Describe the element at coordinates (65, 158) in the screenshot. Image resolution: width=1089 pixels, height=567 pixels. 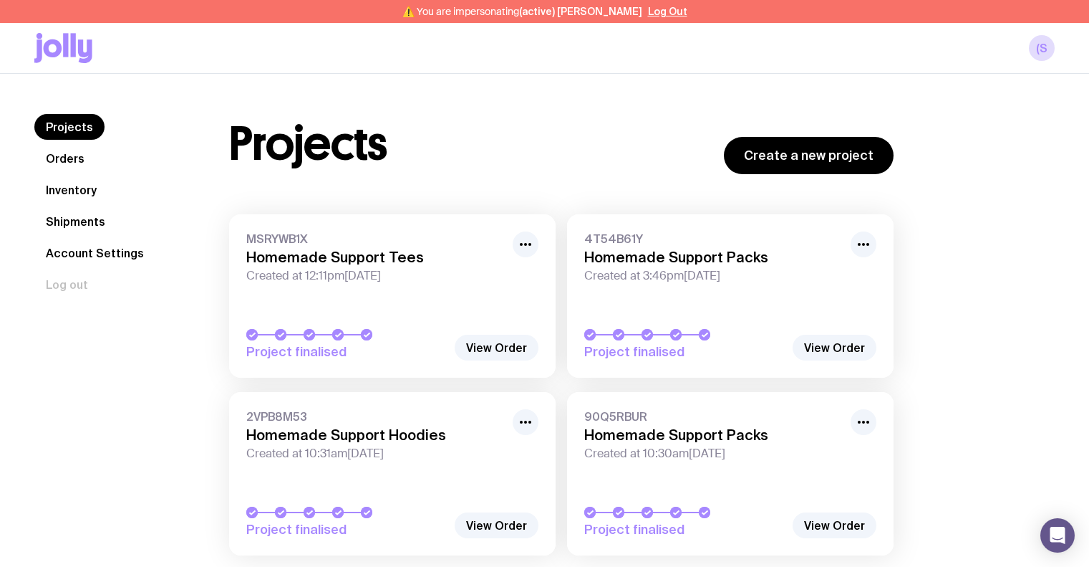
I see `a: Orders` at that location.